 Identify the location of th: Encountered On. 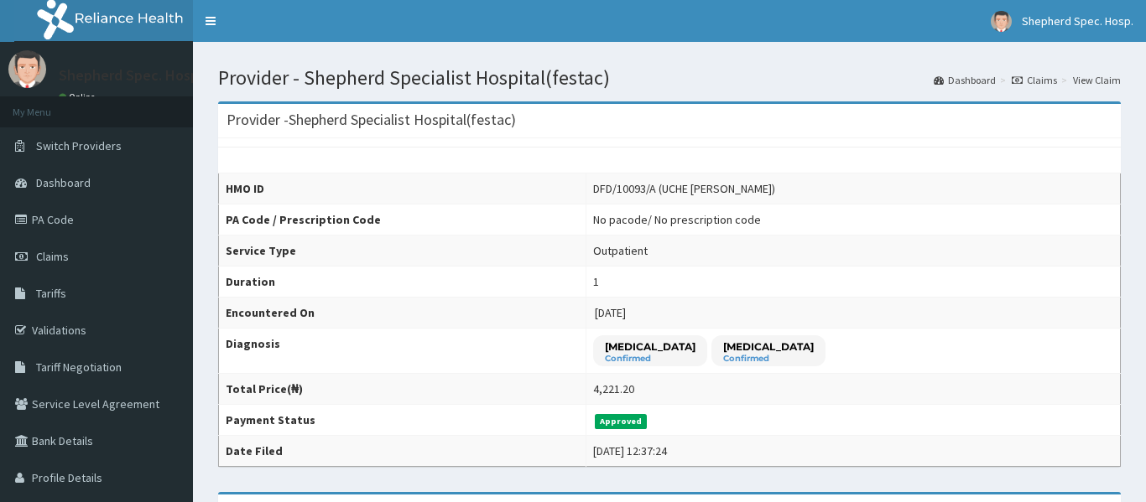
(403, 313).